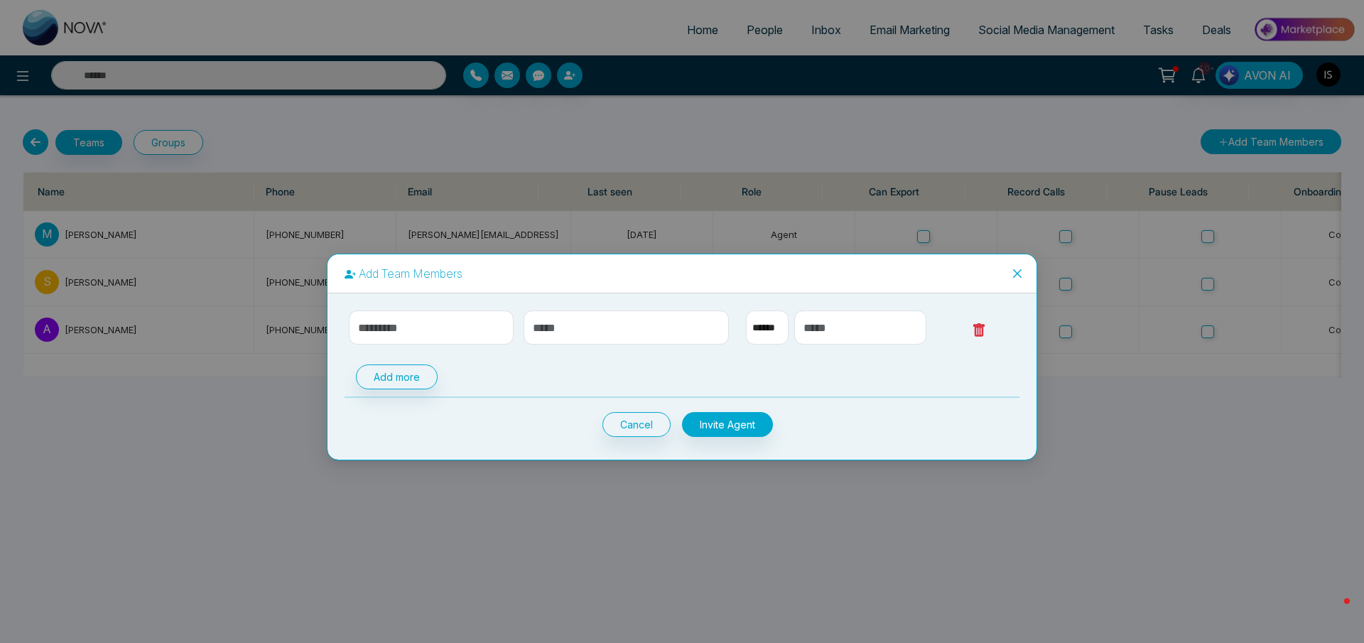  Describe the element at coordinates (636, 424) in the screenshot. I see `button: Cancel` at that location.